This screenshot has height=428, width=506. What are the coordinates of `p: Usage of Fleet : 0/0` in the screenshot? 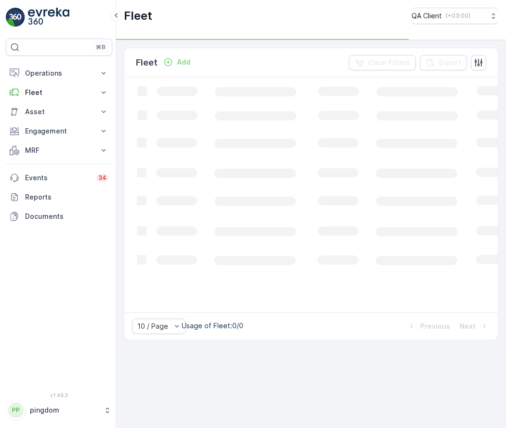 It's located at (212, 325).